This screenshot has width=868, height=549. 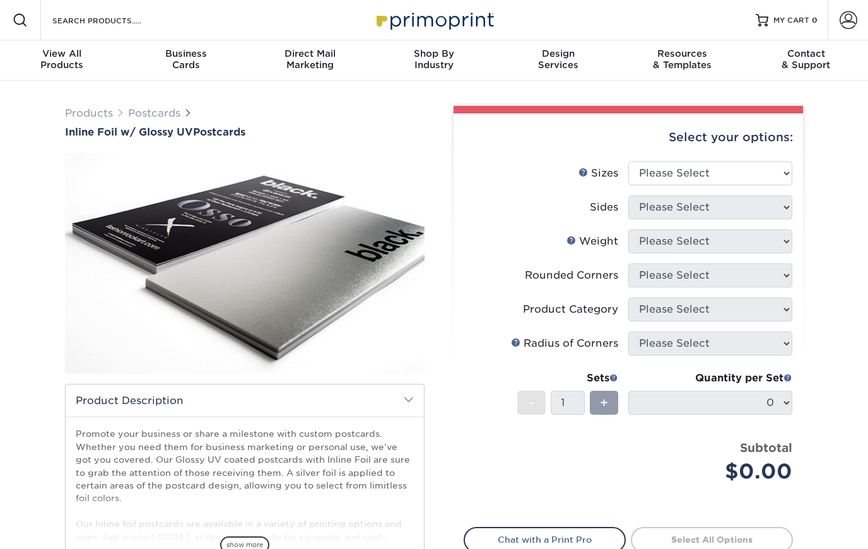 What do you see at coordinates (805, 59) in the screenshot?
I see `div: & Support` at bounding box center [805, 59].